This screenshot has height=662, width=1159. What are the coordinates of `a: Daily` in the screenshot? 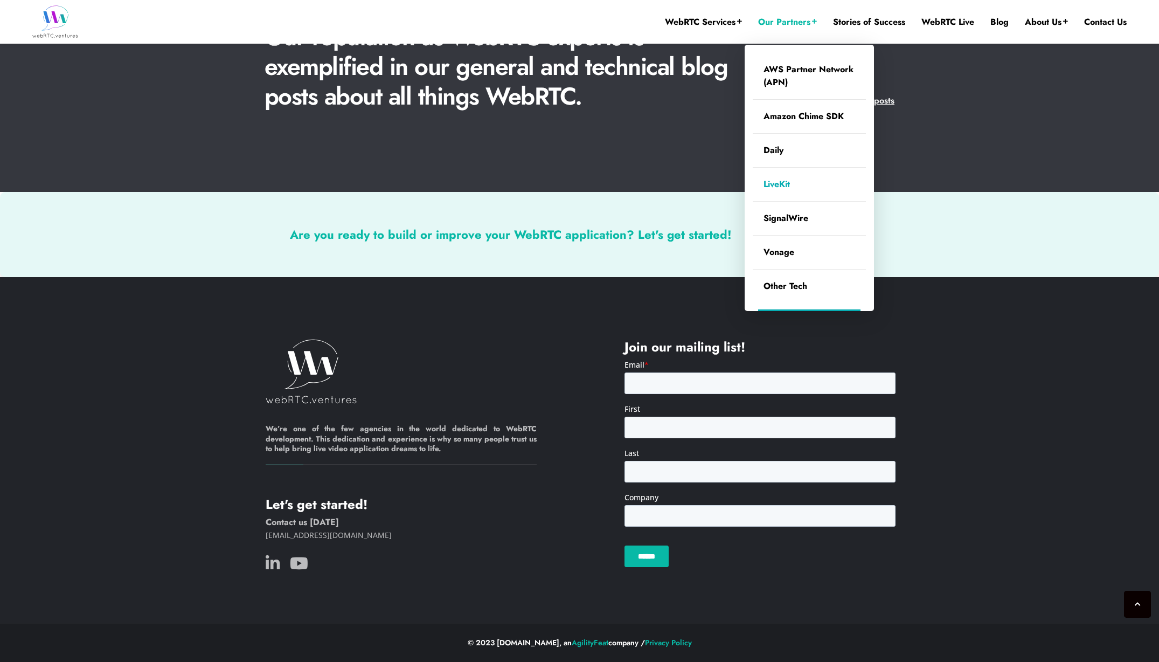 It's located at (809, 150).